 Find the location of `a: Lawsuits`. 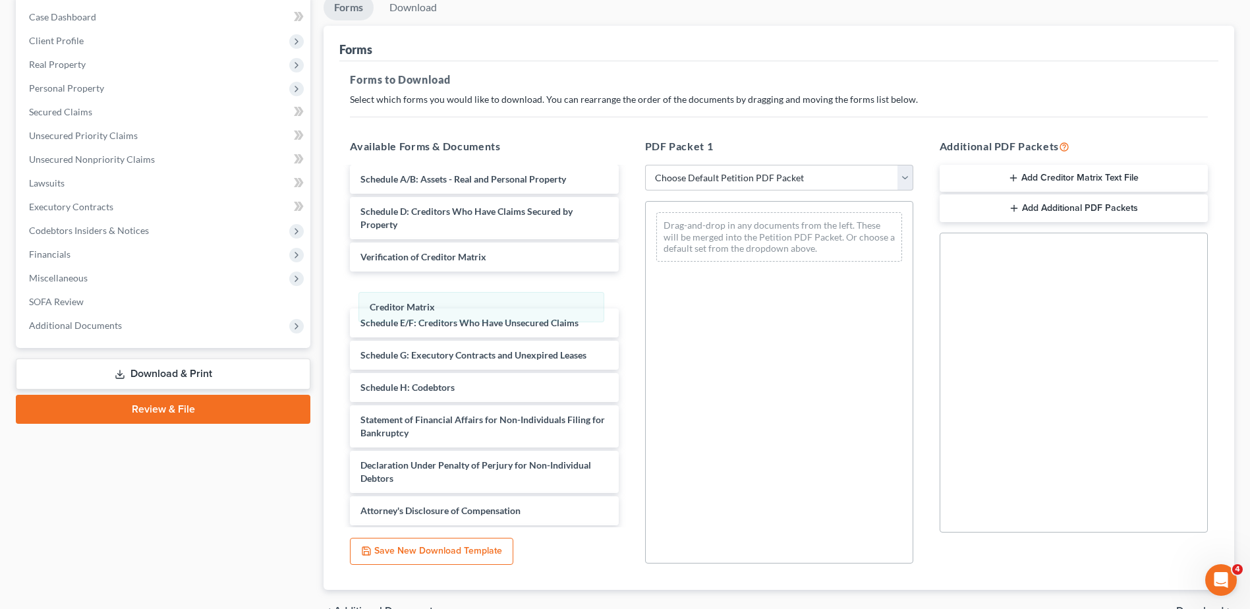

a: Lawsuits is located at coordinates (164, 183).